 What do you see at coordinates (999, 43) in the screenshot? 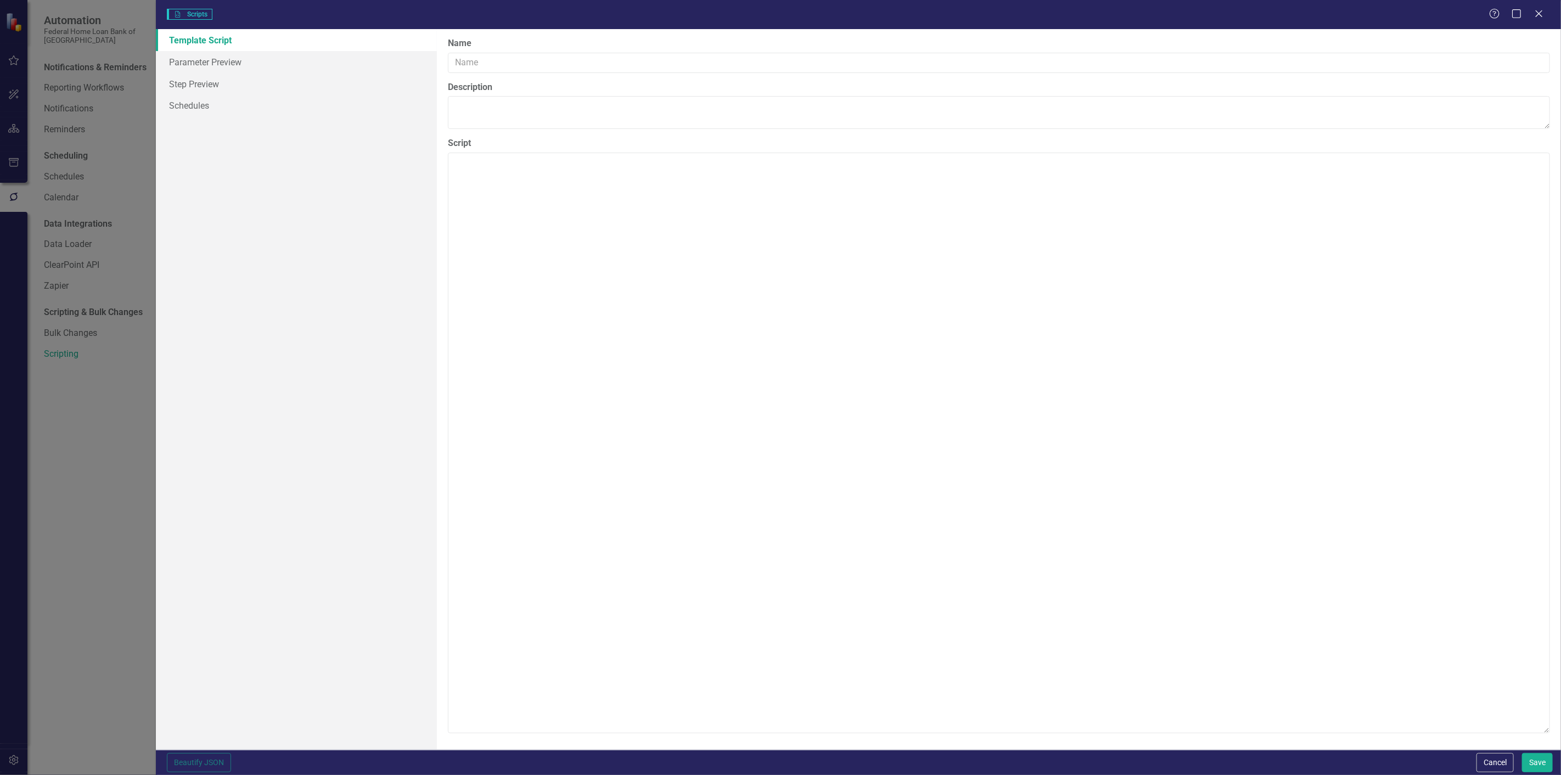
I see `label: Name` at bounding box center [999, 43].